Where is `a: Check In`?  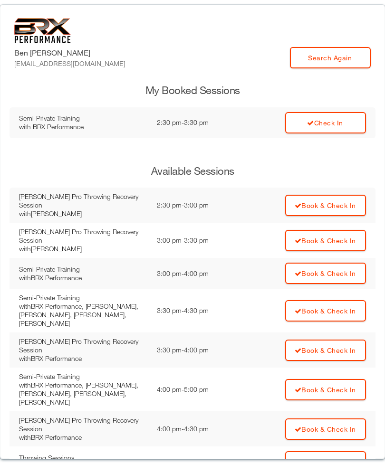 a: Check In is located at coordinates (325, 123).